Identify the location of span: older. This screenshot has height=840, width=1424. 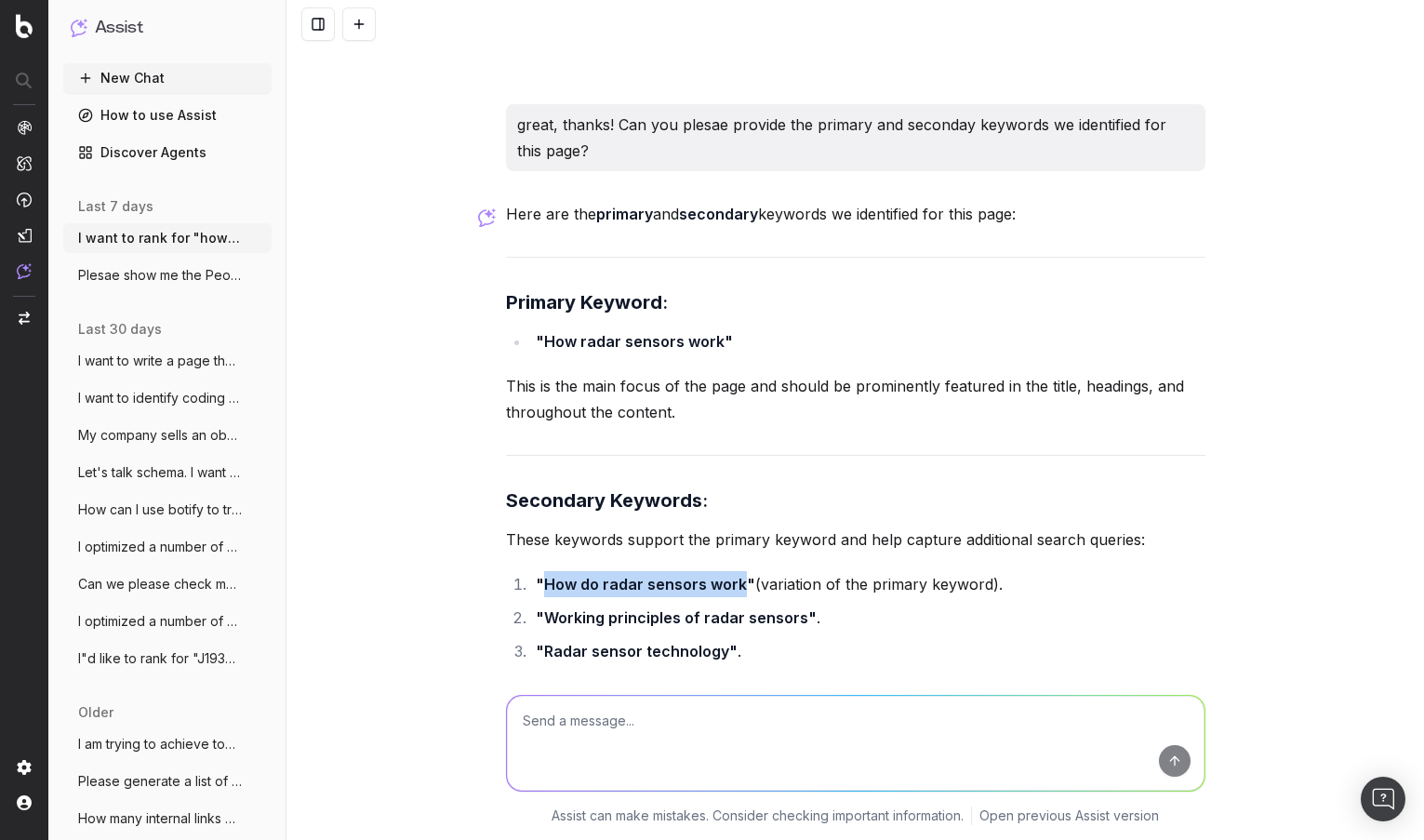
(96, 712).